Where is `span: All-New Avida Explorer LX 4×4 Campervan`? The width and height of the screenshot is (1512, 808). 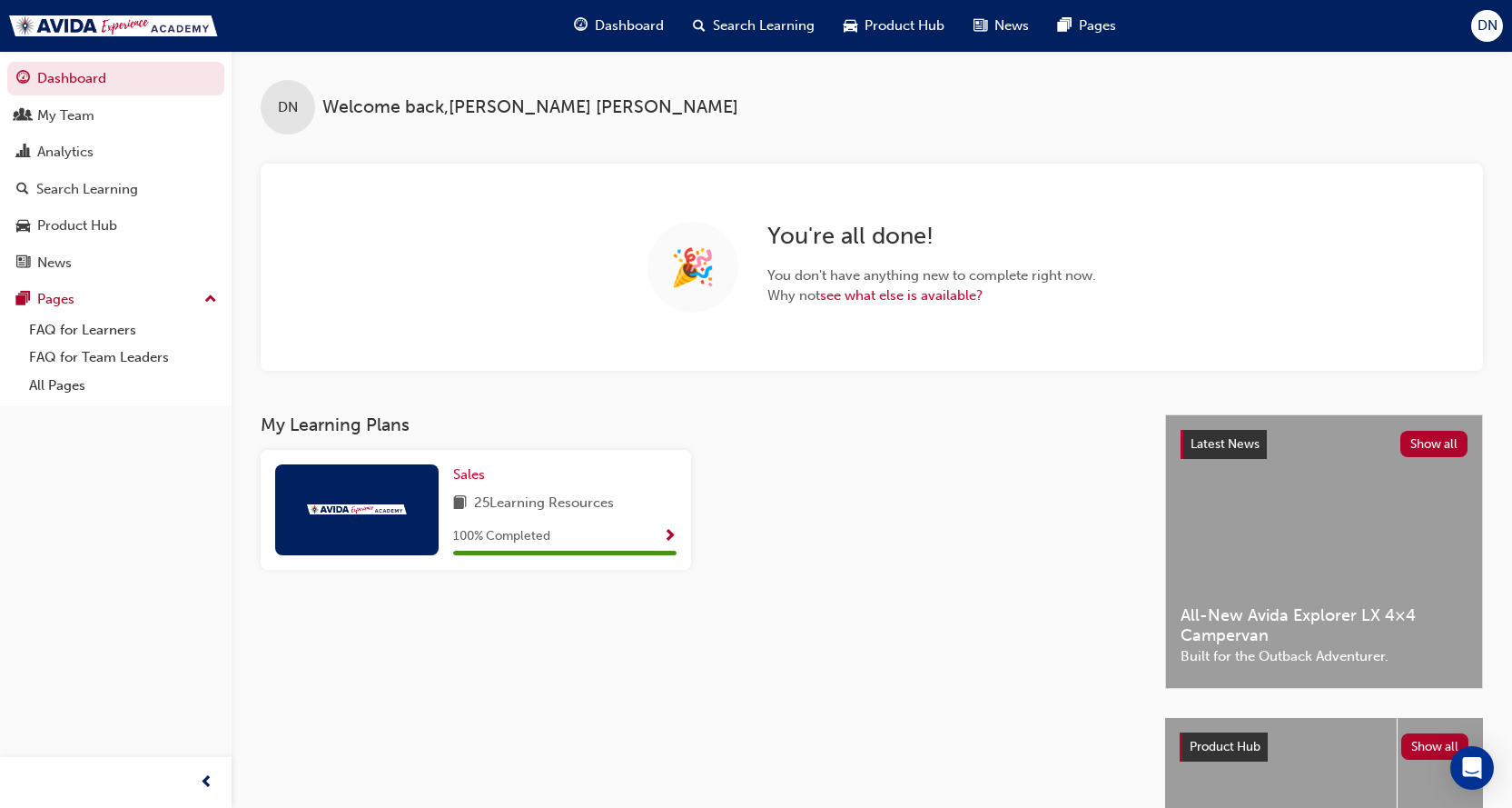 span: All-New Avida Explorer LX 4×4 Campervan is located at coordinates (1324, 625).